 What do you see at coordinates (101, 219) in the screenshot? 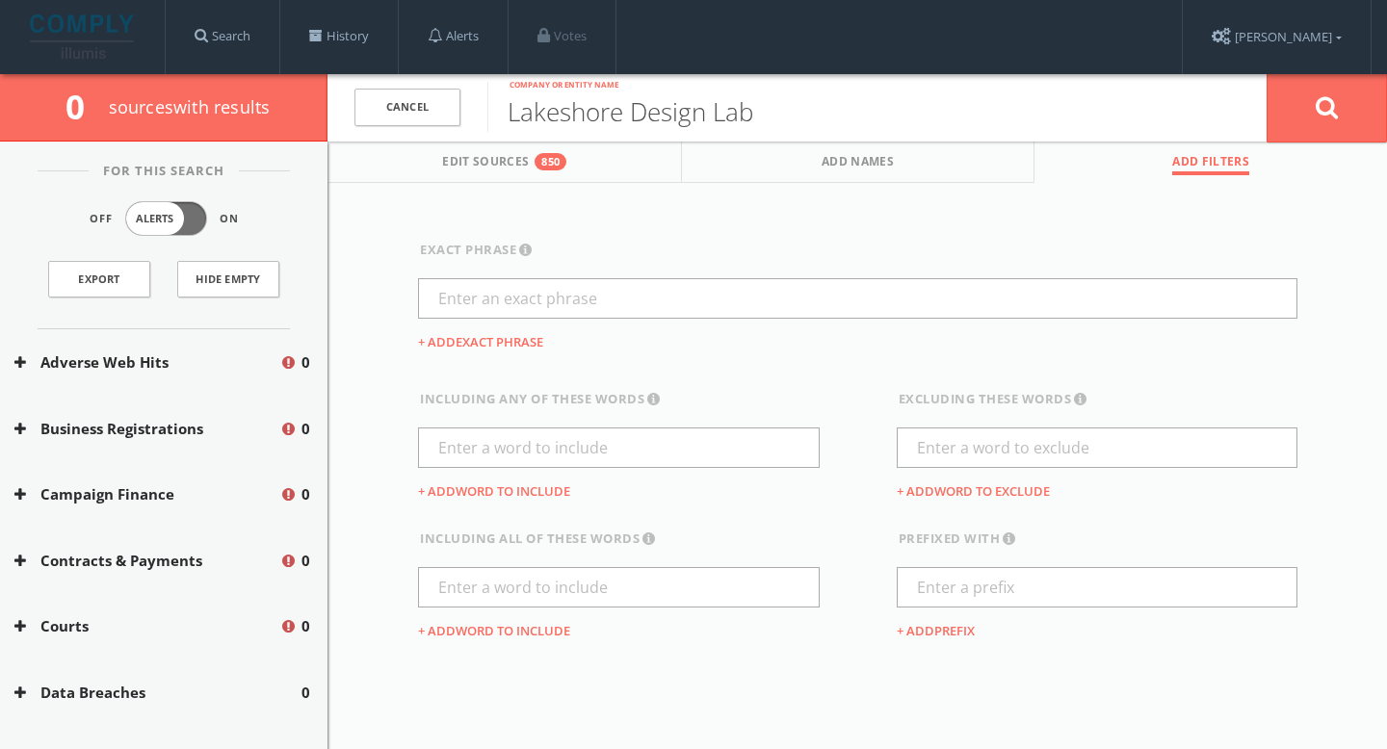
I see `span: Off` at bounding box center [101, 219].